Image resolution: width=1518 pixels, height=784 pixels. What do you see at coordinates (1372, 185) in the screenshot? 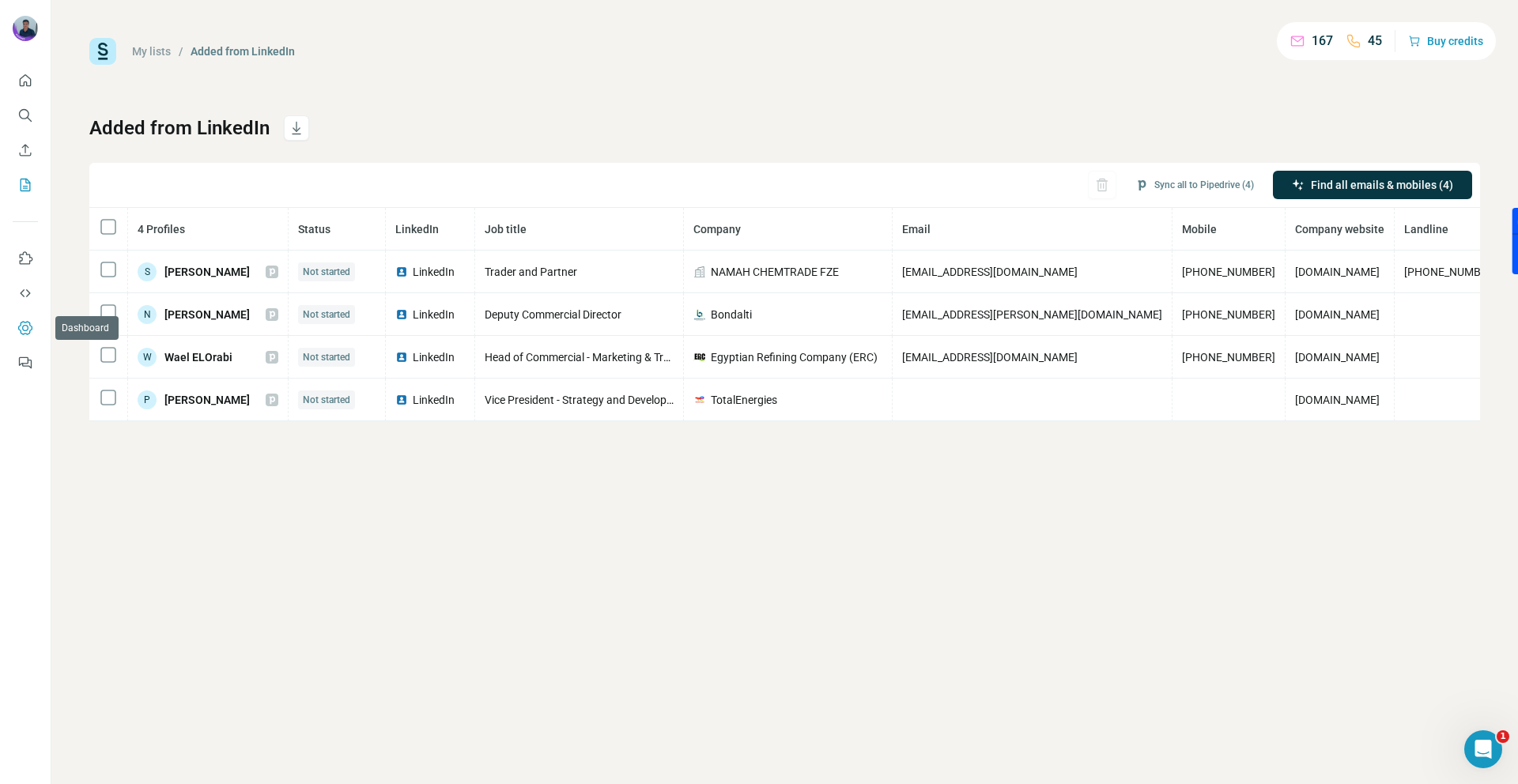
I see `button: Find all emails & mobiles (4)` at bounding box center [1372, 185].